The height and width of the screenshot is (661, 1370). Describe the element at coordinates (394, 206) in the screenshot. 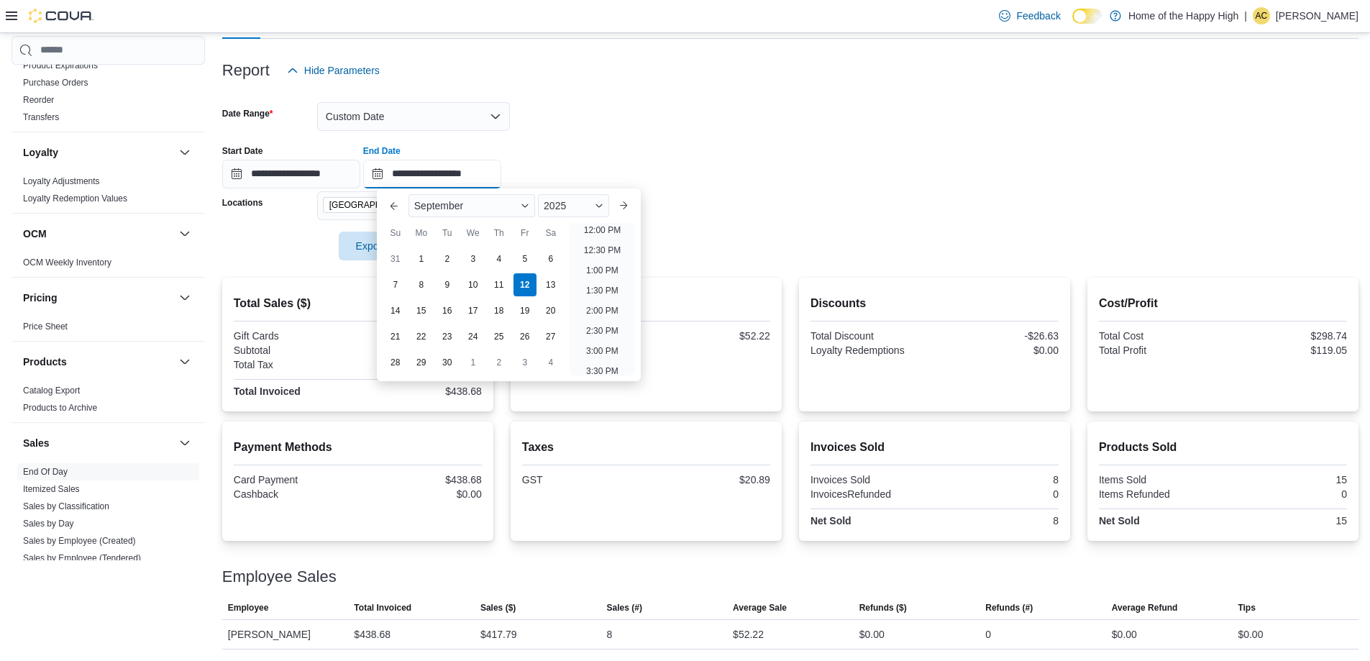

I see `button: Previous Month` at that location.